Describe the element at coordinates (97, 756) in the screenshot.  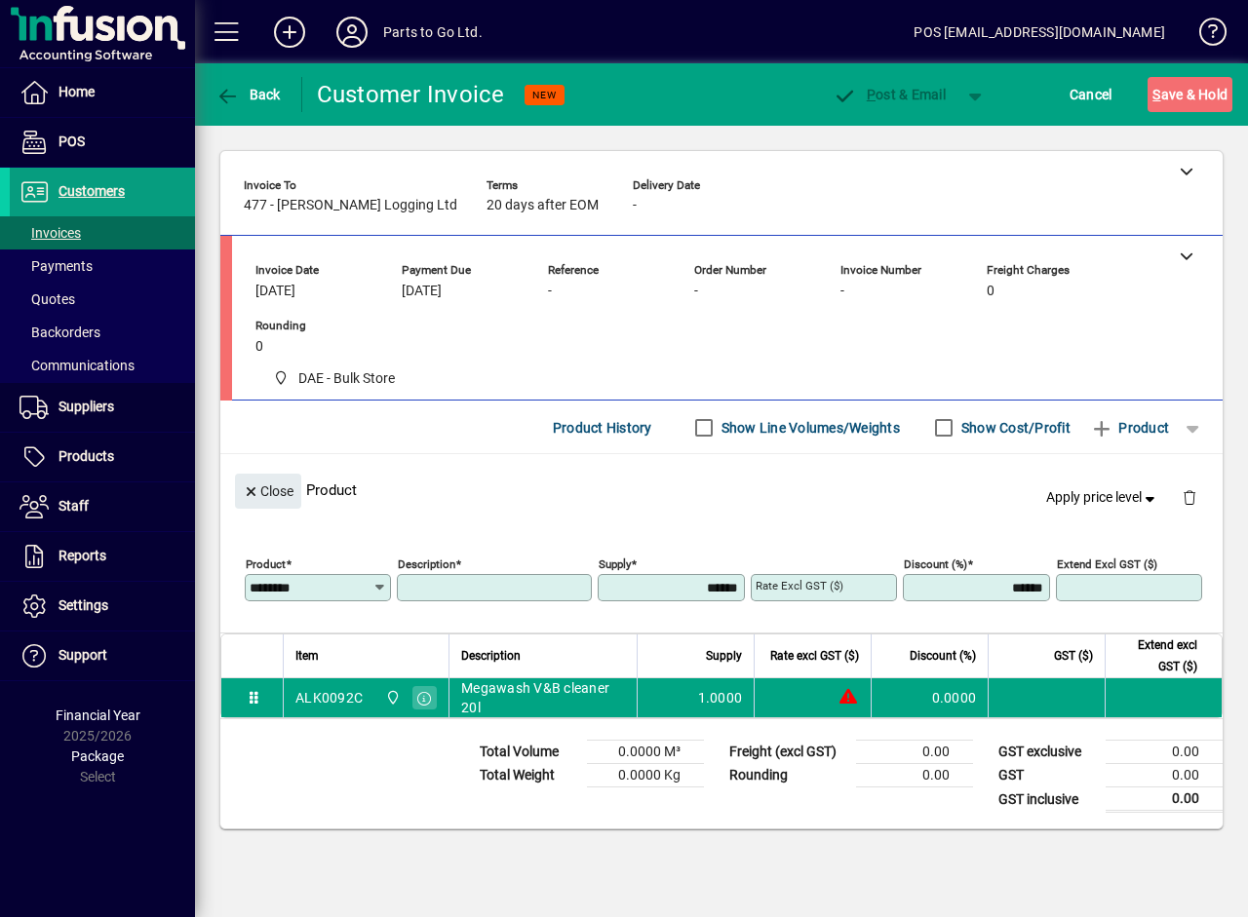
I see `span: Package` at that location.